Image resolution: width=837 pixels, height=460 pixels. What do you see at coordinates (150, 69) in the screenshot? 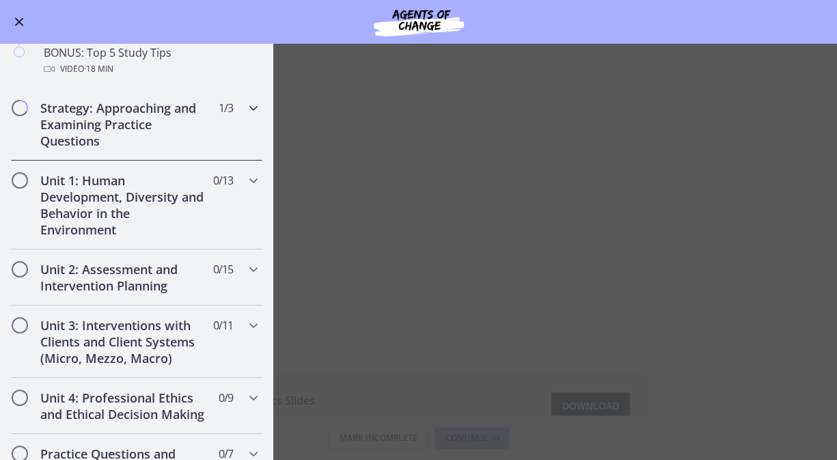
I see `div: Video` at bounding box center [150, 69].